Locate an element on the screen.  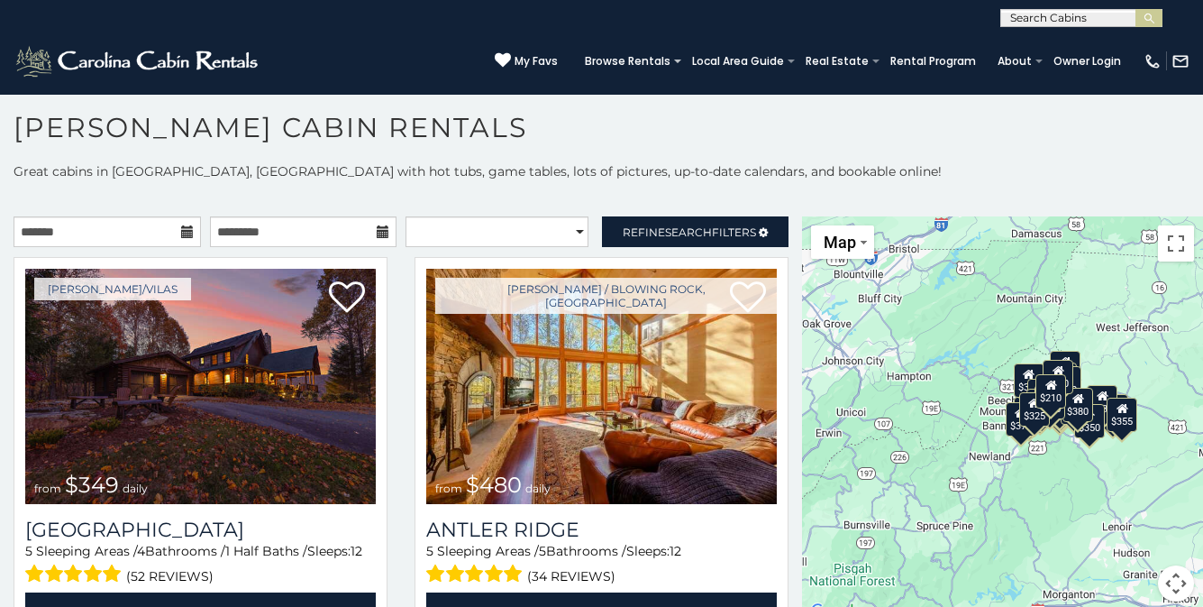
div: $305 is located at coordinates (1028, 379).